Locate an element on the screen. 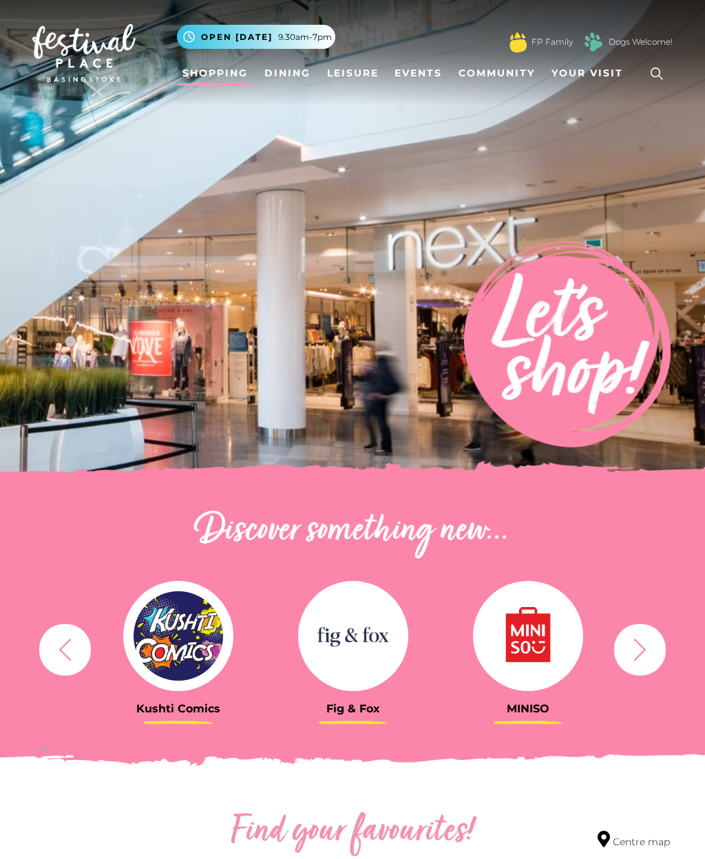 The image size is (705, 859). img: Festival Place Logo is located at coordinates (84, 53).